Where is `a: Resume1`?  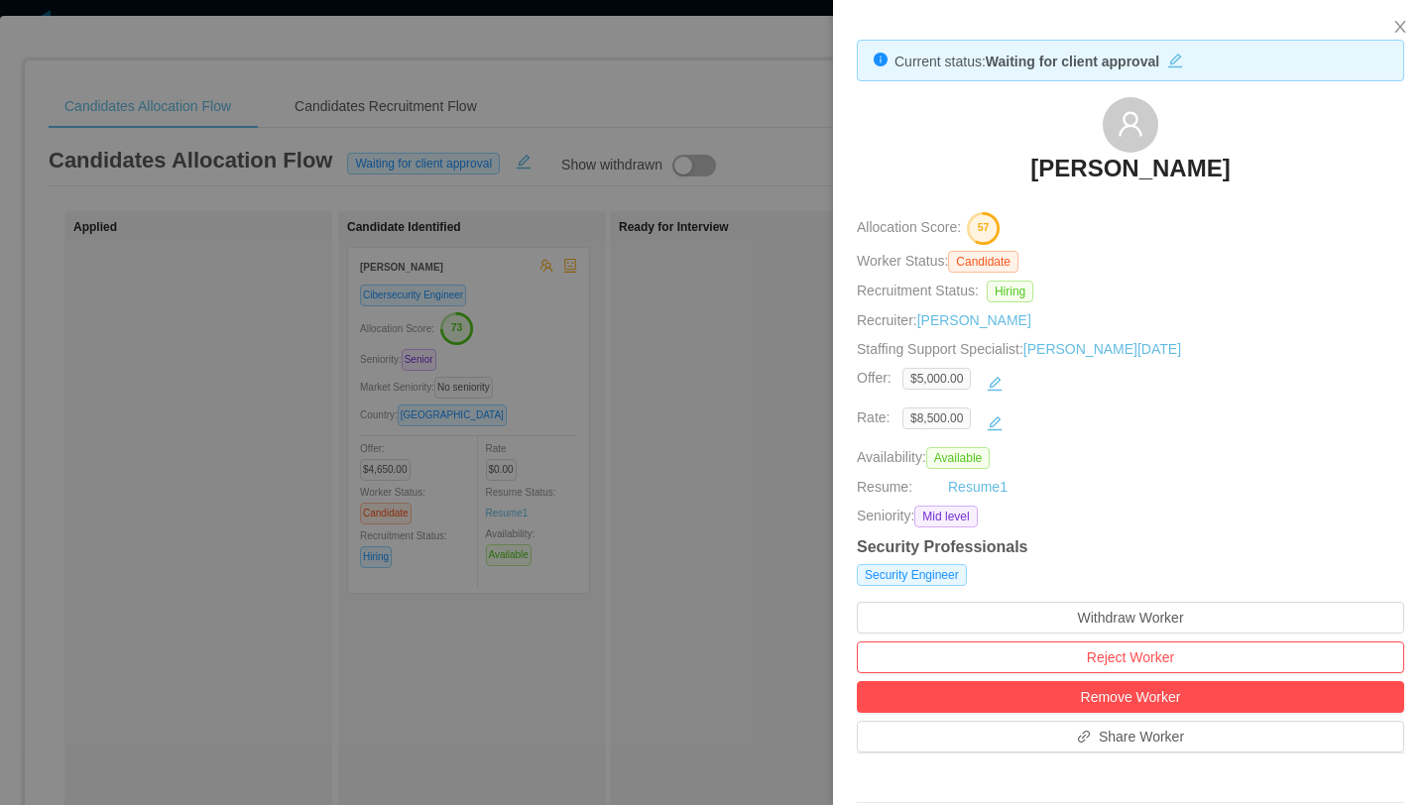 a: Resume1 is located at coordinates (977, 487).